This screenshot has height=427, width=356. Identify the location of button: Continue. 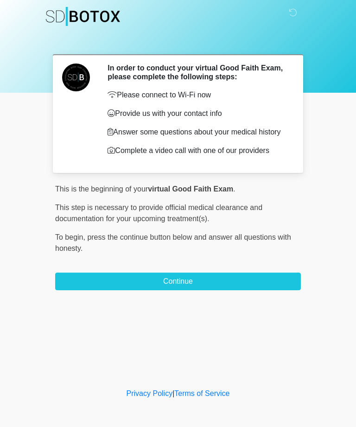
(178, 281).